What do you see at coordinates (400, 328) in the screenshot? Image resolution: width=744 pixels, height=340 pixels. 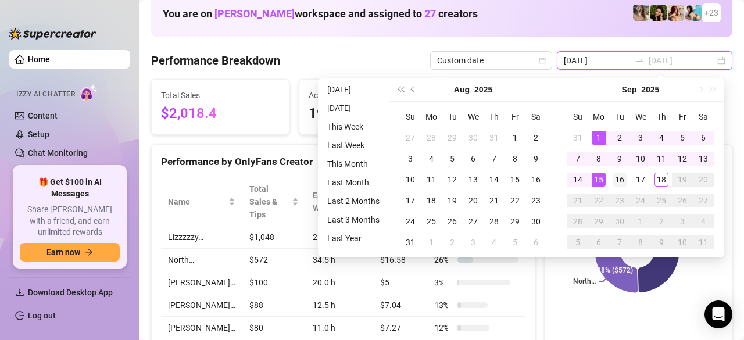 I see `td: $7.27` at bounding box center [400, 328].